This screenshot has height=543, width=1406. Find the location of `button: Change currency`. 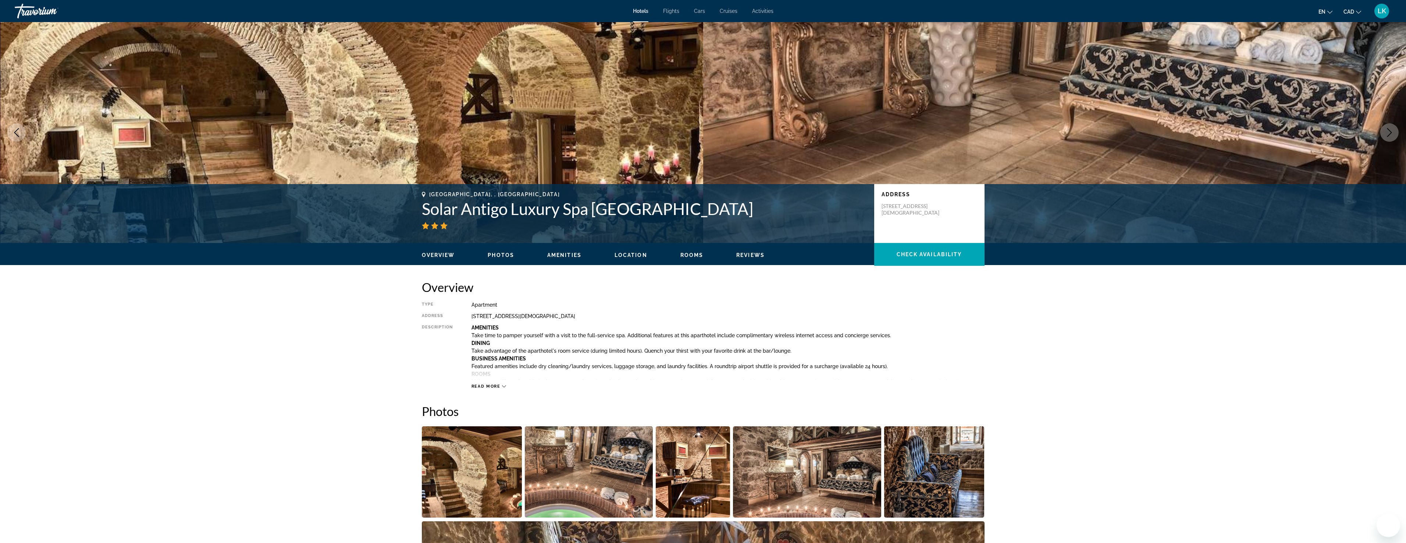

button: Change currency is located at coordinates (1352, 11).